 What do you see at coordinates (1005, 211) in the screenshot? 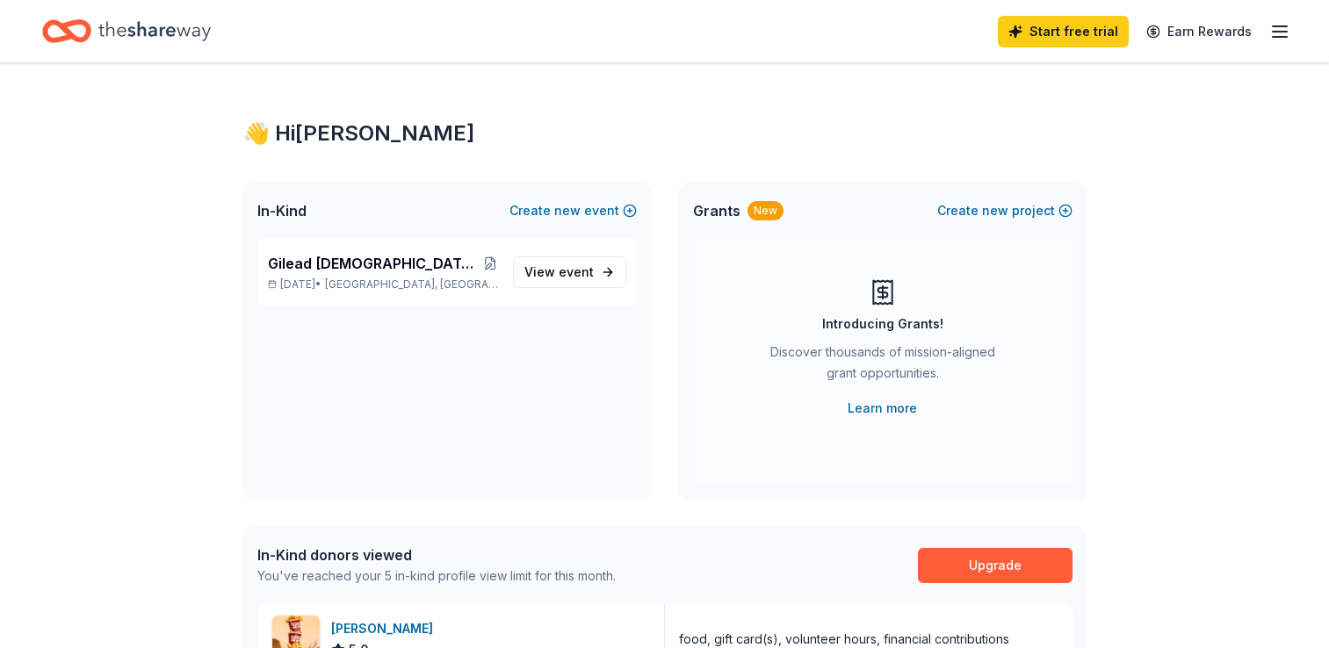
I see `button: Createnewproject` at bounding box center [1005, 211].